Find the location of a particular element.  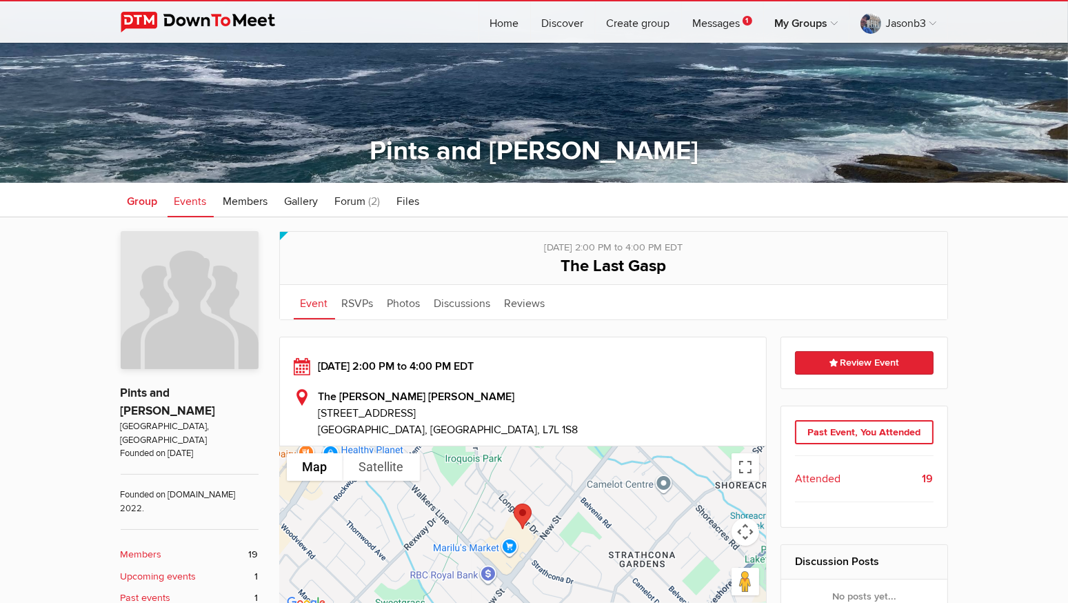

a: Jasonb3 is located at coordinates (898, 22).